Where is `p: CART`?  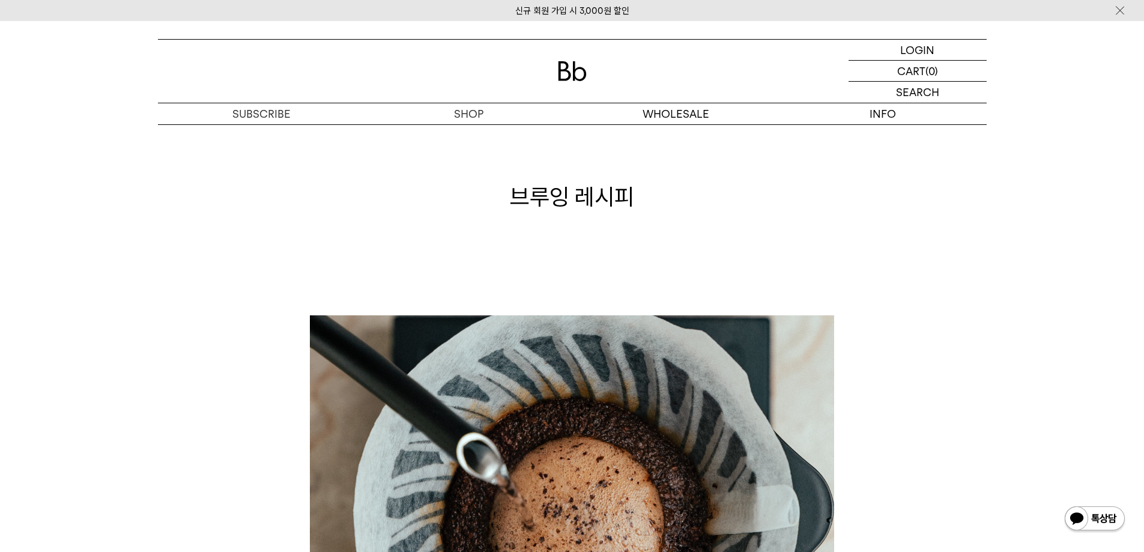 p: CART is located at coordinates (911, 71).